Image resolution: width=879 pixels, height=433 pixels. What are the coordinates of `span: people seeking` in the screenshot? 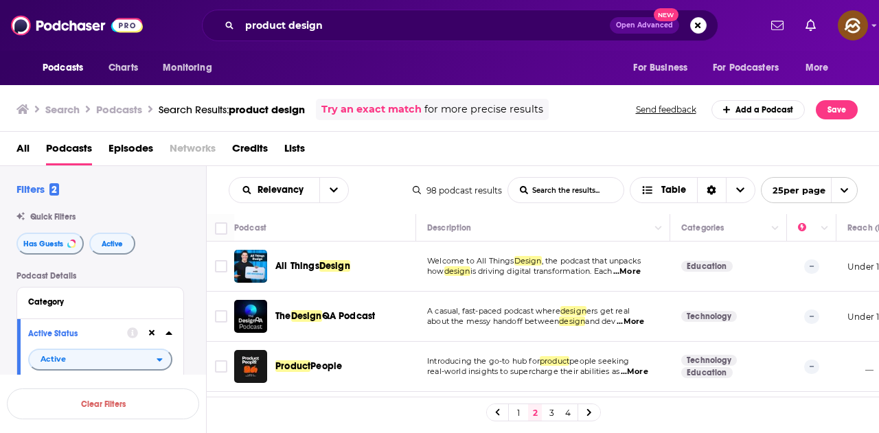 It's located at (599, 361).